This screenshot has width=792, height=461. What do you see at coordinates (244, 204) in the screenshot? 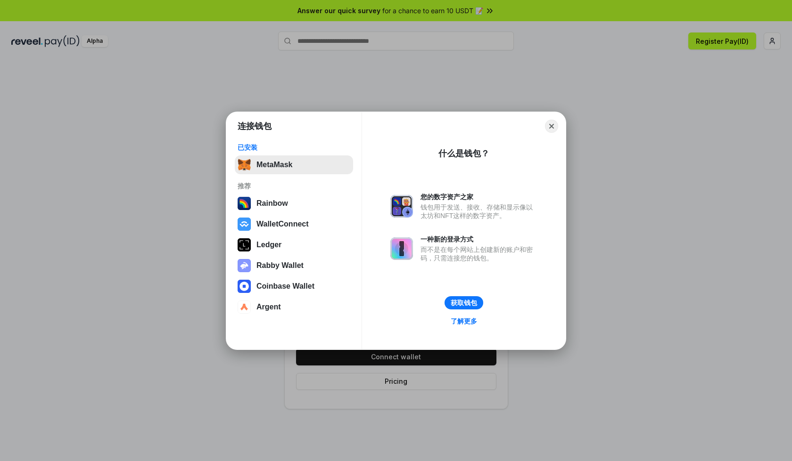
I see `img: svg+xml,%3Csvg%20width%3D%22120%22%20height%3D%22120%22%20viewBox%3D%220%200%20120%20120%22%20fil...` at bounding box center [244, 204].